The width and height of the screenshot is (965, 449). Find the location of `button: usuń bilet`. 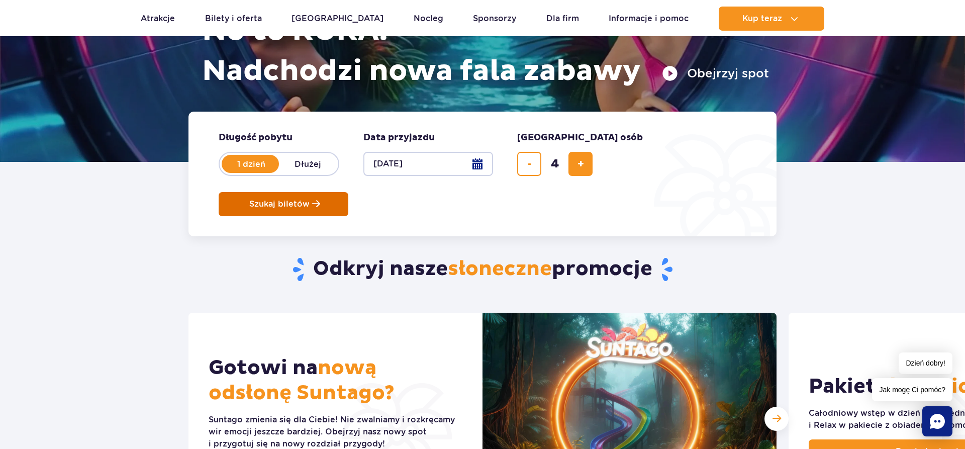

button: usuń bilet is located at coordinates (530, 164).